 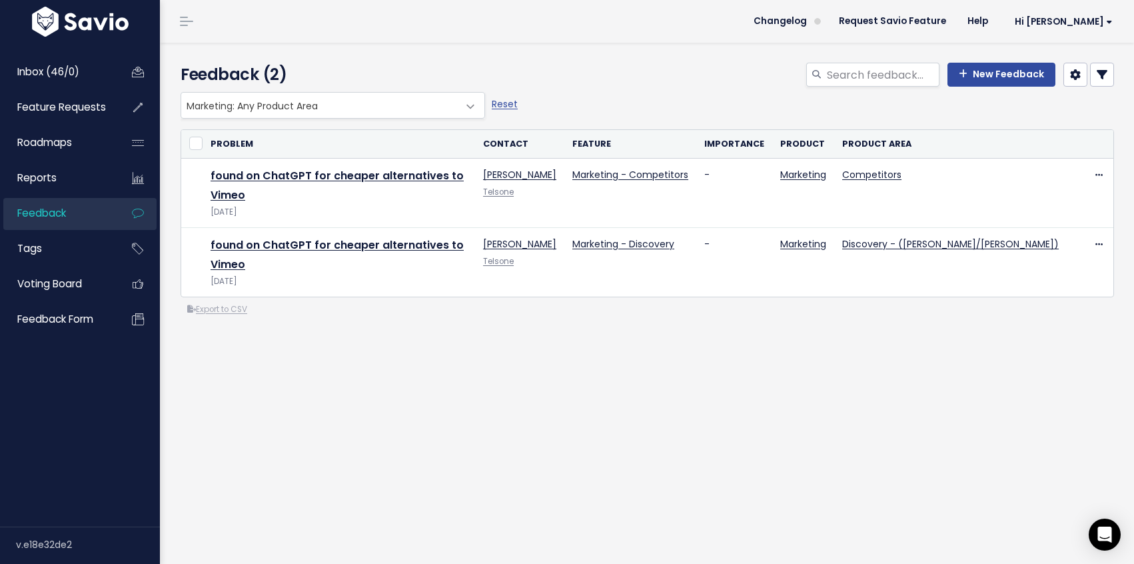 What do you see at coordinates (61, 107) in the screenshot?
I see `span: Feature Requests` at bounding box center [61, 107].